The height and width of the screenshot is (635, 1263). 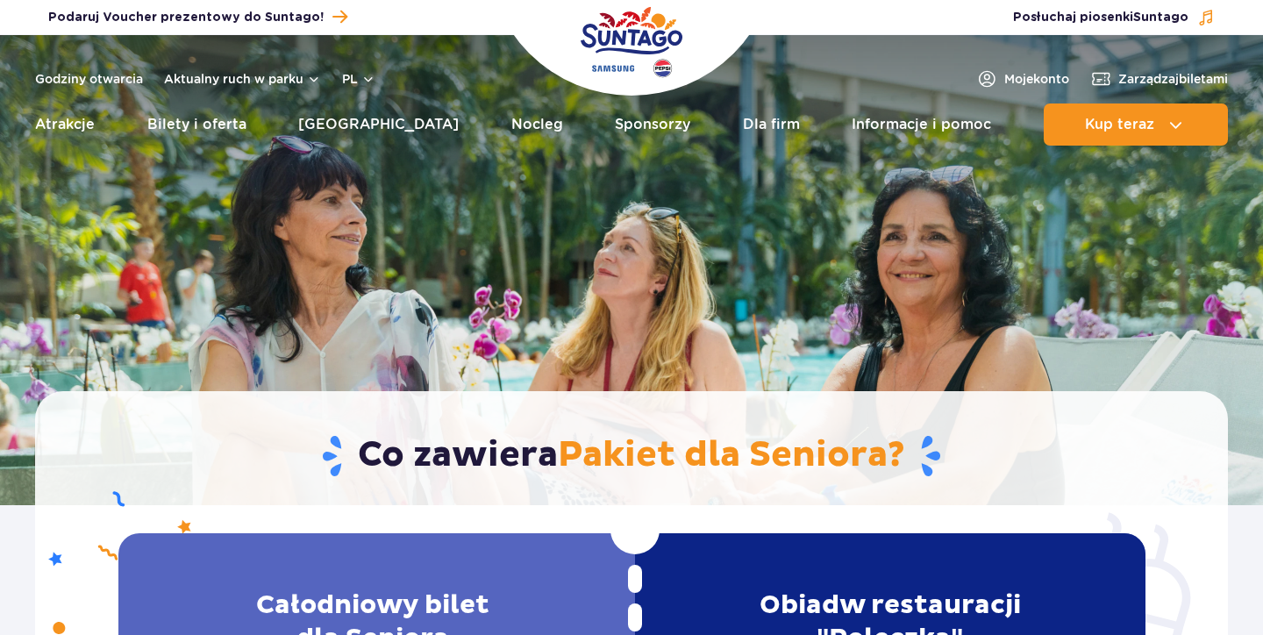 I want to click on span: Zarządzaj biletami, so click(x=1173, y=79).